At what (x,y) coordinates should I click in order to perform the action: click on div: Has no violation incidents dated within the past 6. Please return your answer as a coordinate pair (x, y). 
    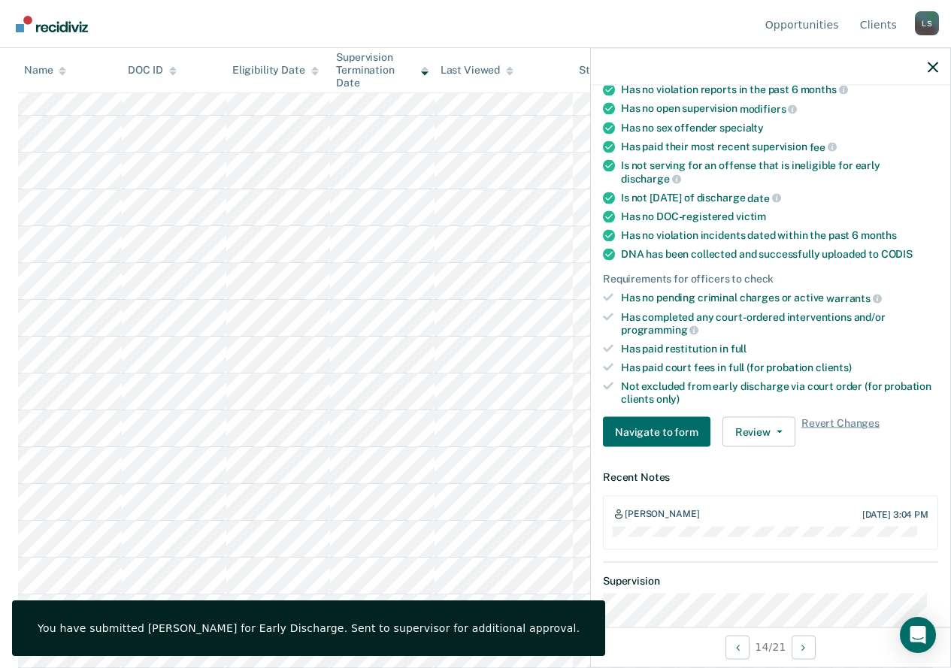
    Looking at the image, I should click on (780, 235).